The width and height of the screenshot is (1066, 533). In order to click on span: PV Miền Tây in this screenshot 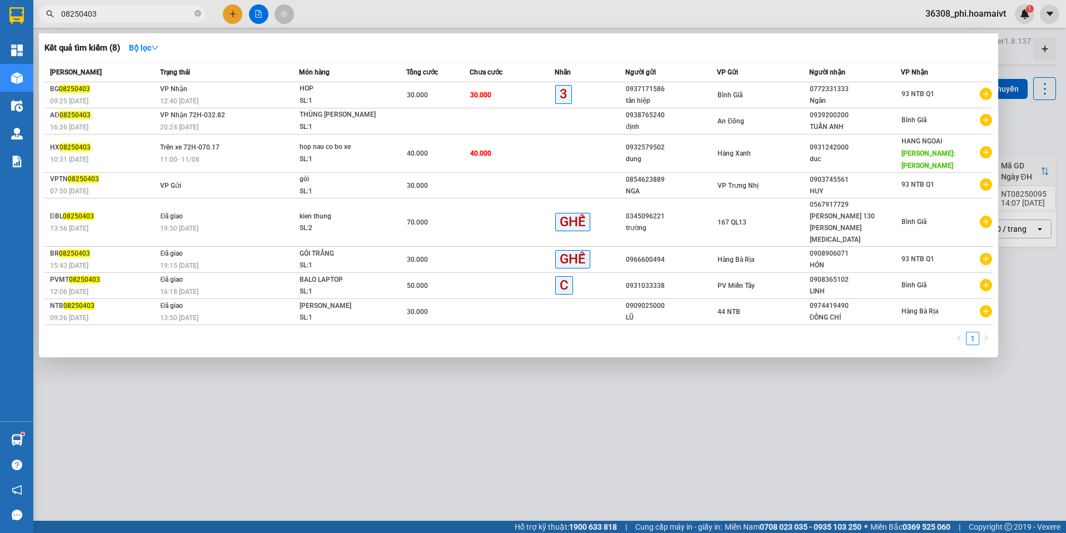, I will do `click(736, 286)`.